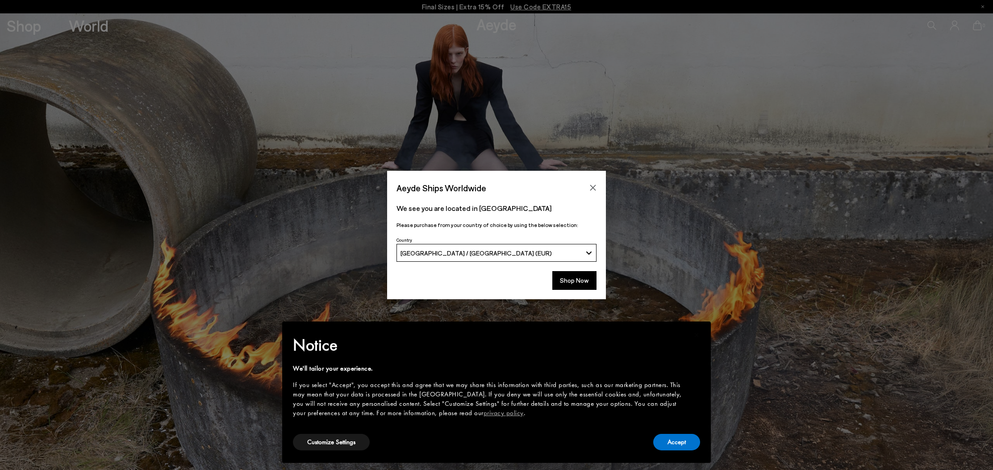 The image size is (993, 470). What do you see at coordinates (404, 240) in the screenshot?
I see `span: Country` at bounding box center [404, 240].